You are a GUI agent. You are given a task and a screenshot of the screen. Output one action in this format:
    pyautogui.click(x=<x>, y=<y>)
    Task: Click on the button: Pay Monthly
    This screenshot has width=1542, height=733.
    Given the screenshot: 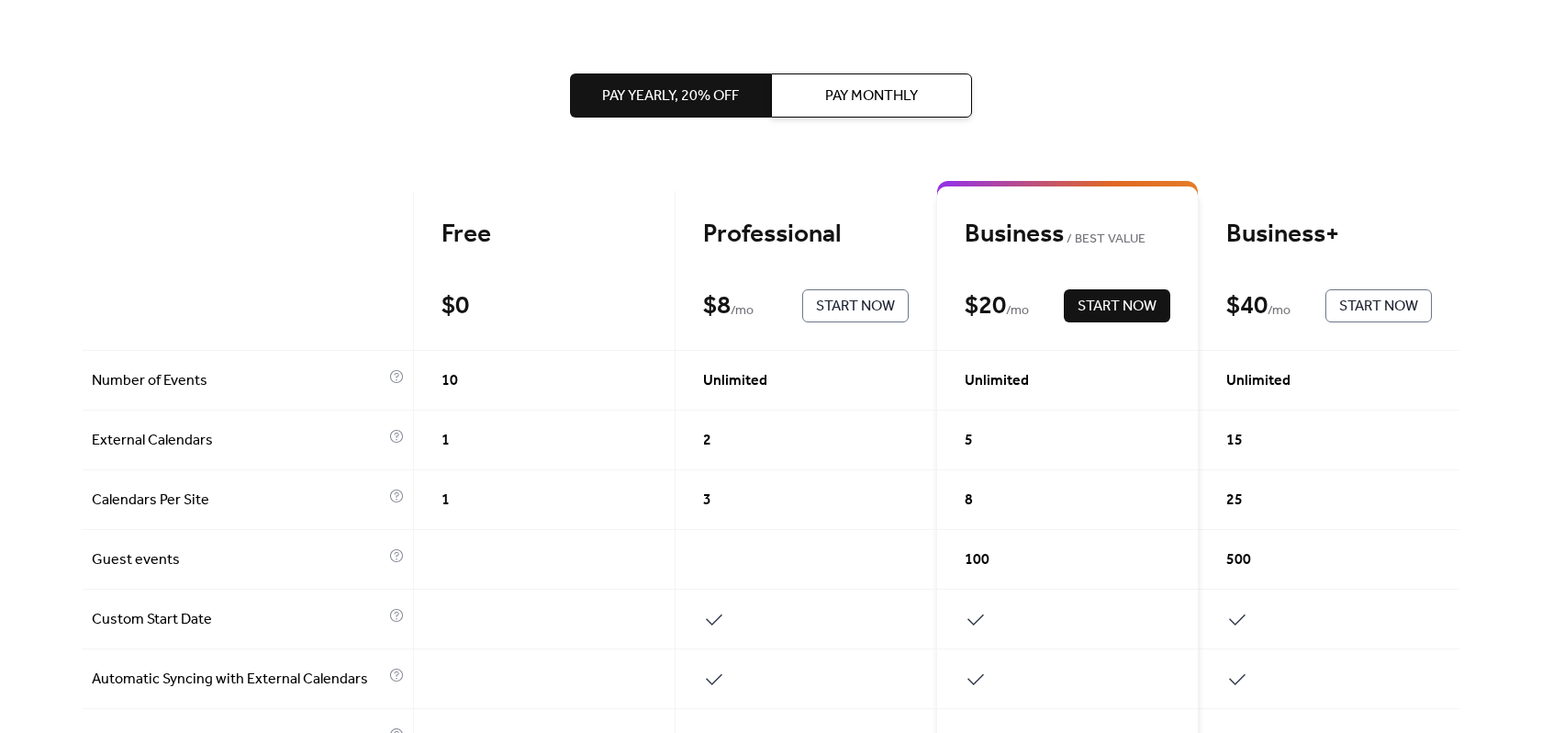 What is the action you would take?
    pyautogui.click(x=871, y=95)
    